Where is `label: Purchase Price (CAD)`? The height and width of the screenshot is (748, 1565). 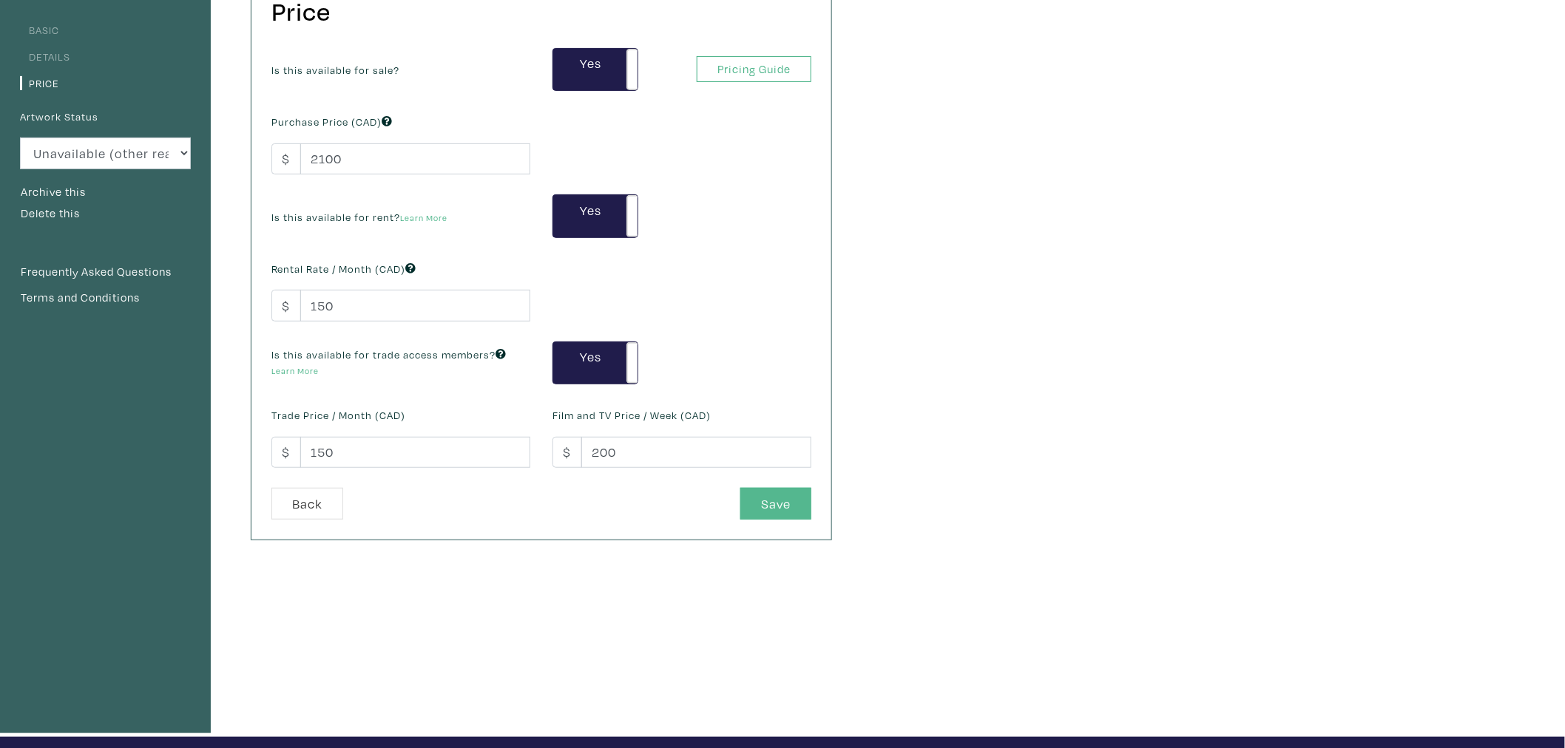 label: Purchase Price (CAD) is located at coordinates (331, 122).